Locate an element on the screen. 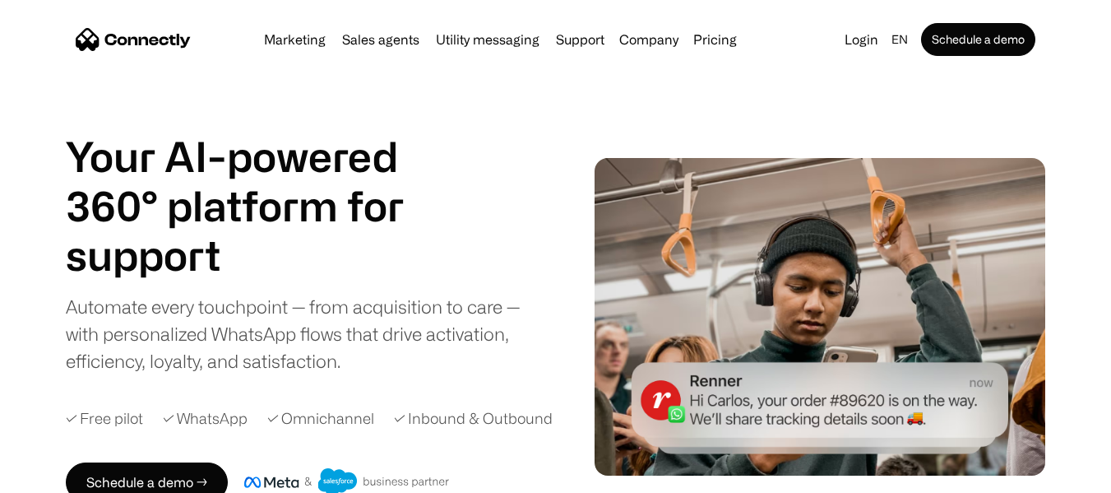 Image resolution: width=1111 pixels, height=493 pixels. div: ✓ Free pilot is located at coordinates (104, 418).